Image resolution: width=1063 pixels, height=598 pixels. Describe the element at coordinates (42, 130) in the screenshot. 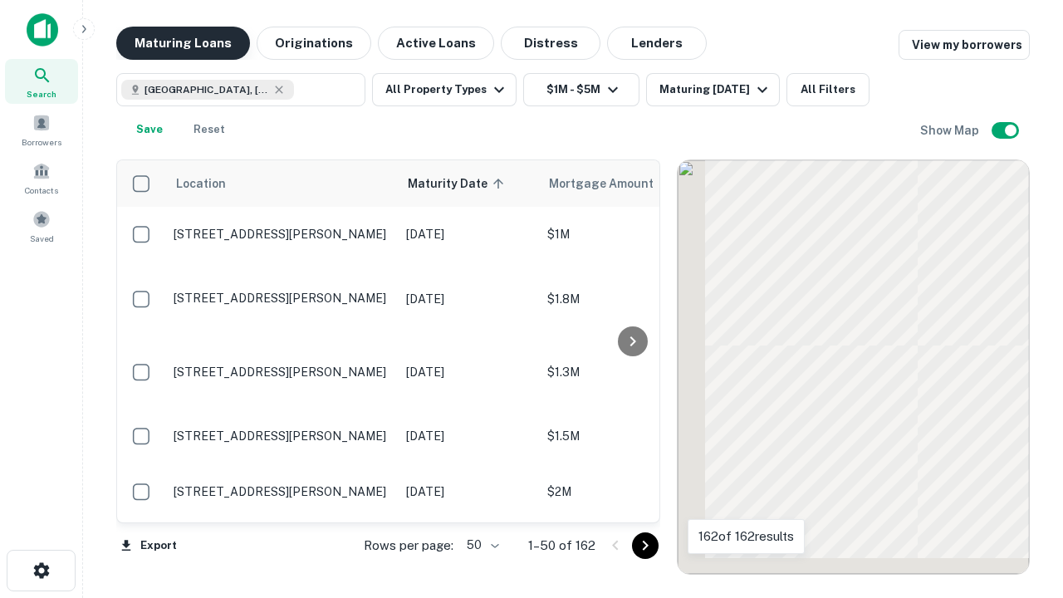

I see `a: Borrowers` at that location.